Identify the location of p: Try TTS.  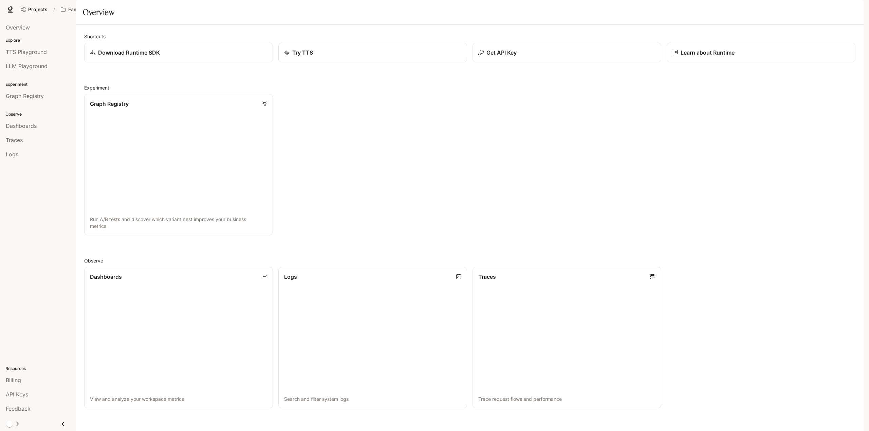
(302, 53).